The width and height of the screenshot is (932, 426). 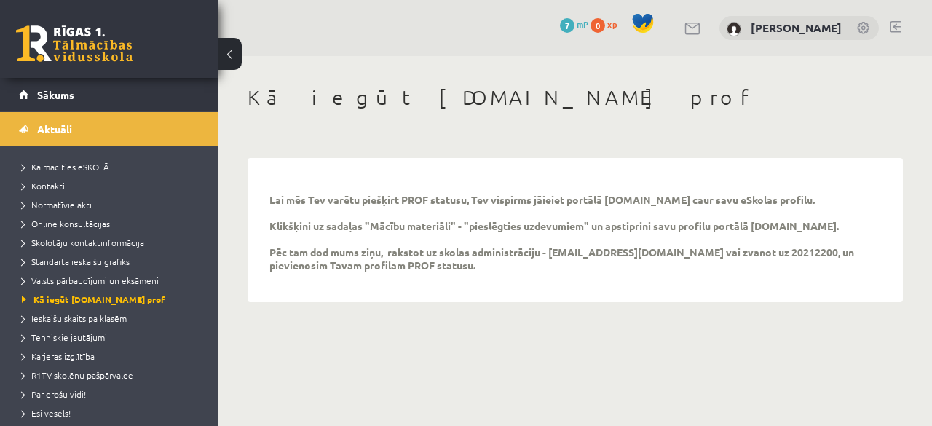 What do you see at coordinates (113, 224) in the screenshot?
I see `a: Online konsultācijas` at bounding box center [113, 224].